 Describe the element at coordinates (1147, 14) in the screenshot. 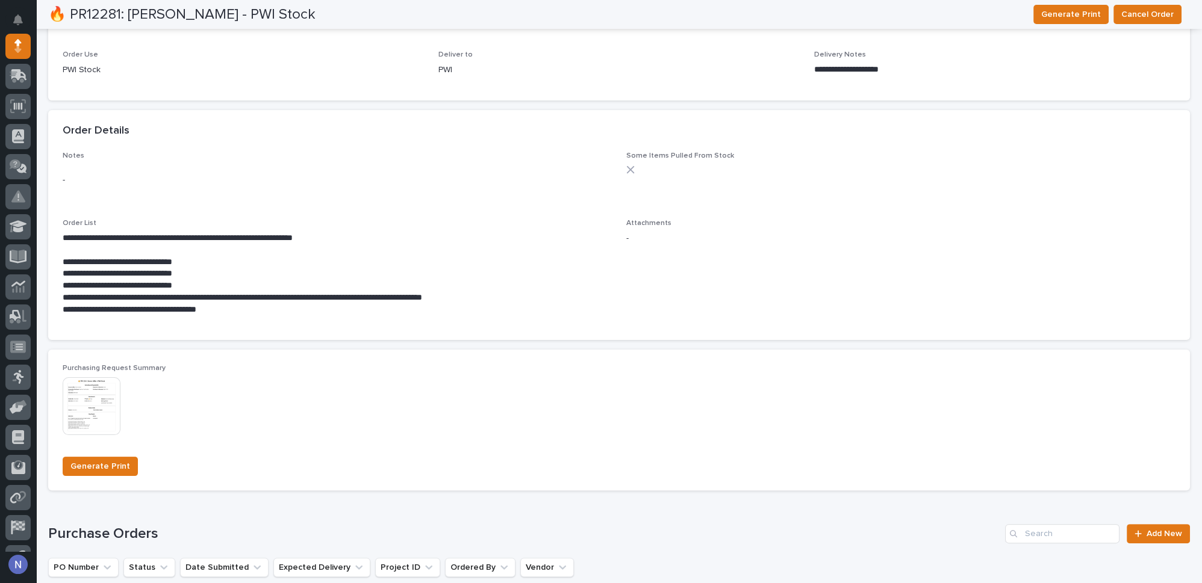

I see `span: Cancel Order` at that location.